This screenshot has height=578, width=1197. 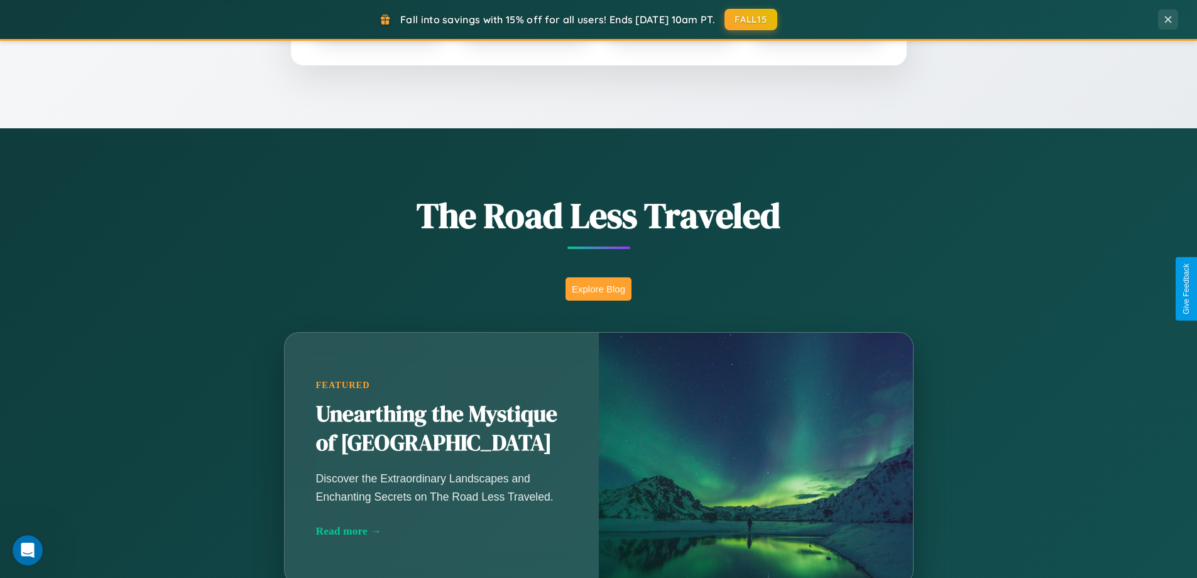 What do you see at coordinates (442, 487) in the screenshot?
I see `p: Discover the Extraordinary Landscapes and Enchanting Secrets on The Road Less Traveled.` at bounding box center [442, 487].